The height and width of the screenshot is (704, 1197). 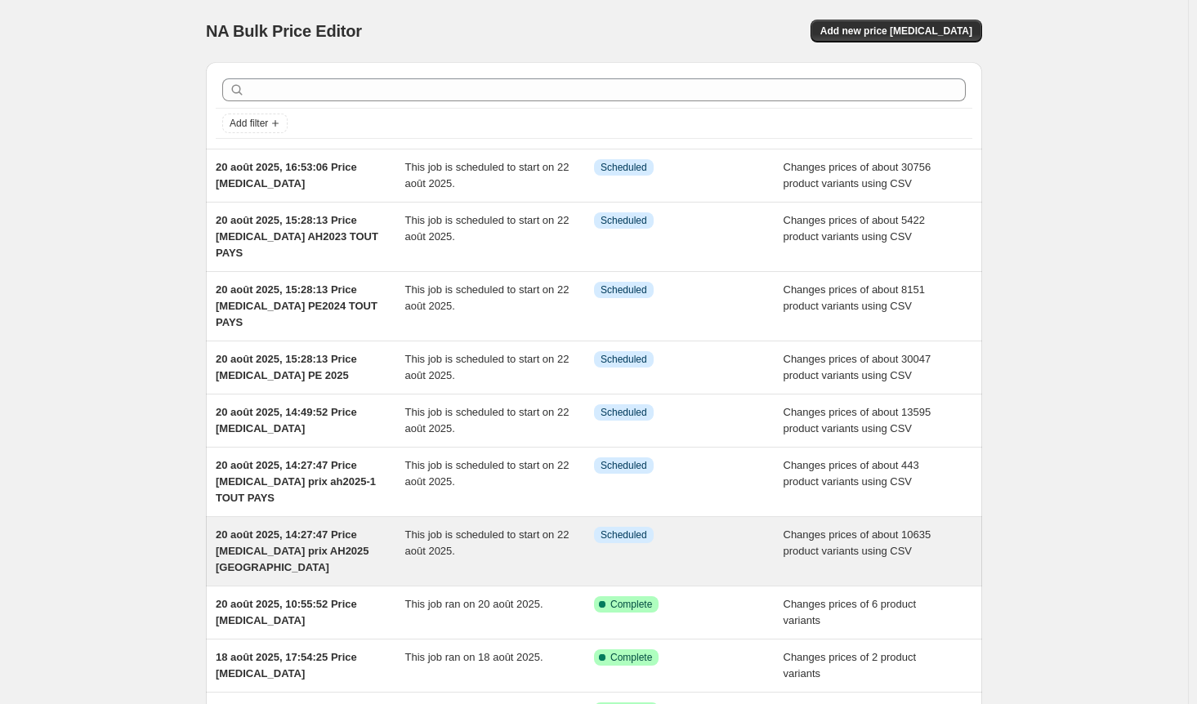 I want to click on span: Add filter, so click(x=248, y=123).